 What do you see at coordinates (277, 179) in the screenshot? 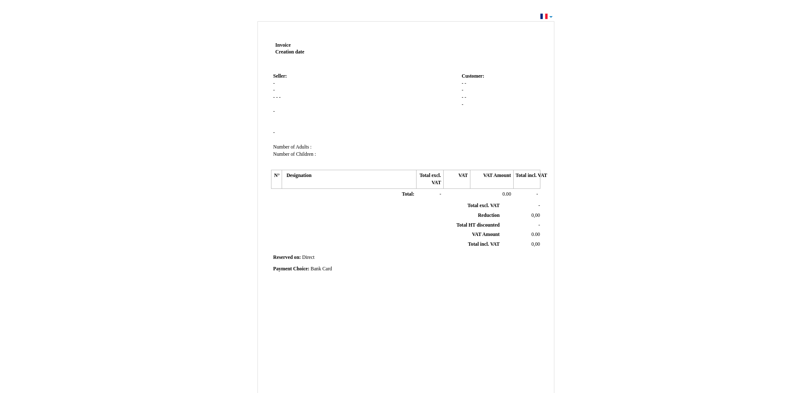
I see `th: N°` at bounding box center [277, 179].